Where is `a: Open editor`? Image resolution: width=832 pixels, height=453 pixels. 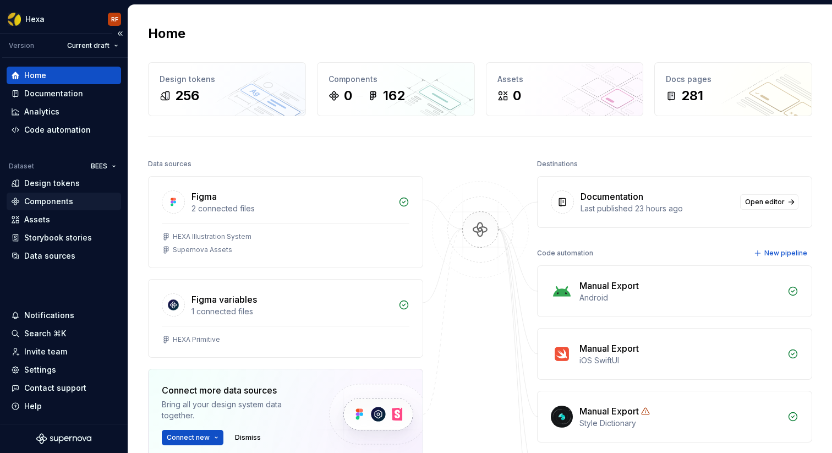
a: Open editor is located at coordinates (769, 202).